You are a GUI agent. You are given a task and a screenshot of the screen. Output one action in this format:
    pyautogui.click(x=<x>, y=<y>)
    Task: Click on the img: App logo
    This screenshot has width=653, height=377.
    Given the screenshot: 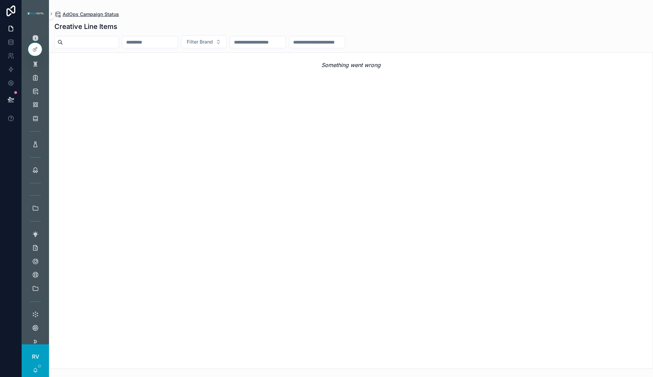 What is the action you would take?
    pyautogui.click(x=35, y=14)
    